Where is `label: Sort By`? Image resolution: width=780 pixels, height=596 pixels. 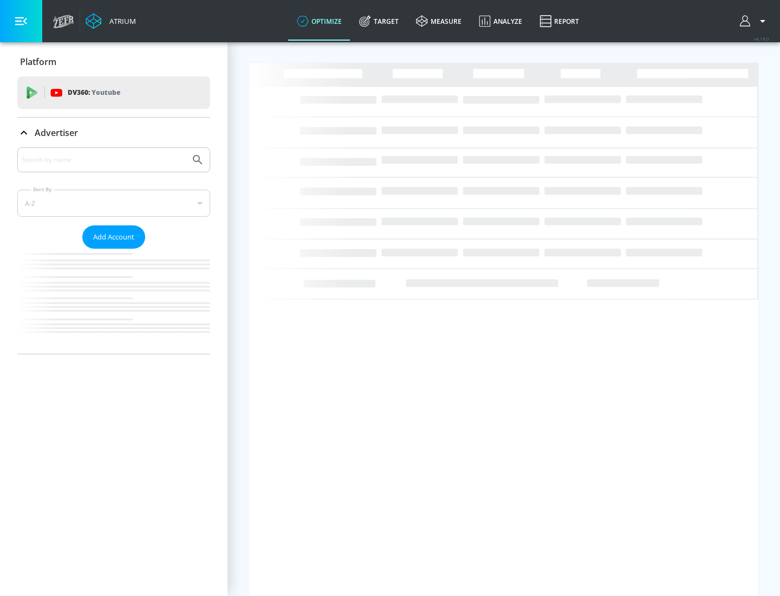
label: Sort By is located at coordinates (42, 189).